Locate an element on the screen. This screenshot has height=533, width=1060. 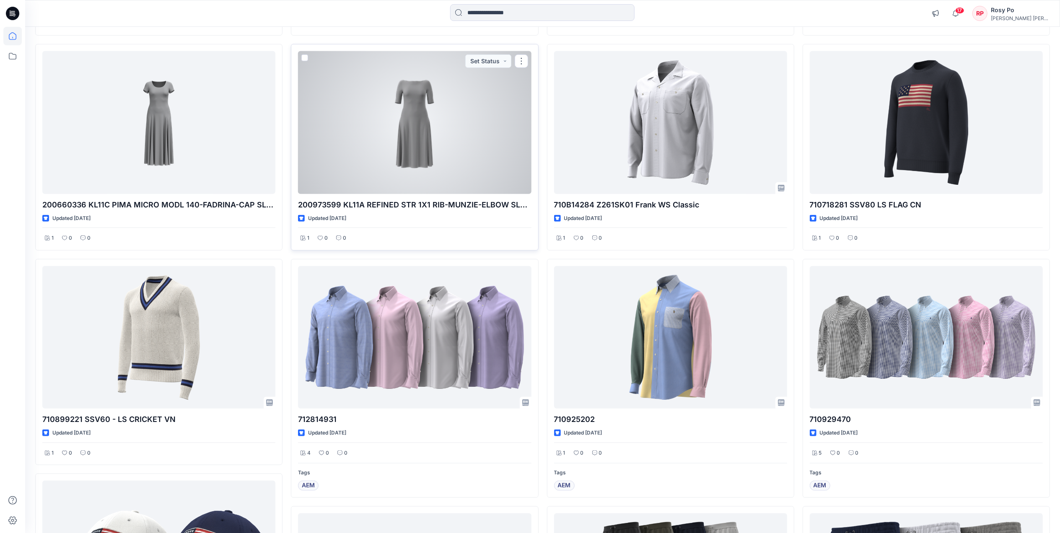
a: 200660336 KL11C PIMA MICRO MODL 140-FADRINA-CAP SLEEVE-CASUAL is located at coordinates (159, 122).